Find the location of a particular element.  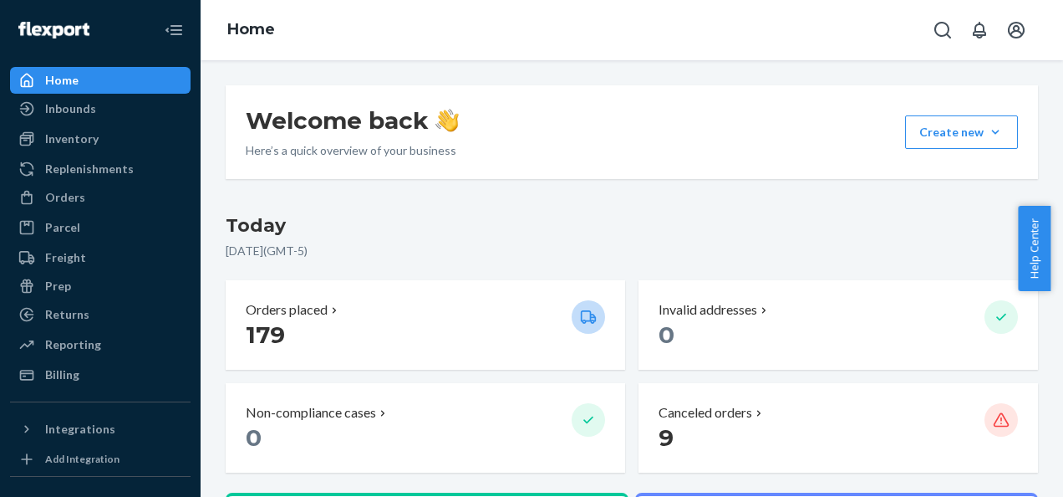

div: Prep is located at coordinates (58, 286).